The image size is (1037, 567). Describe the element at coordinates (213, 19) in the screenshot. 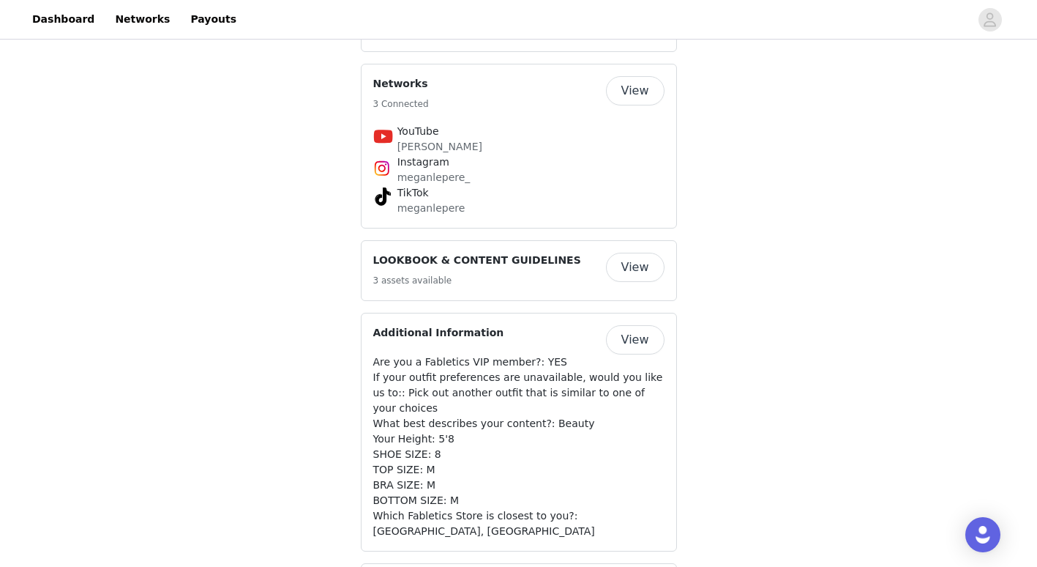

I see `a: Payouts` at that location.